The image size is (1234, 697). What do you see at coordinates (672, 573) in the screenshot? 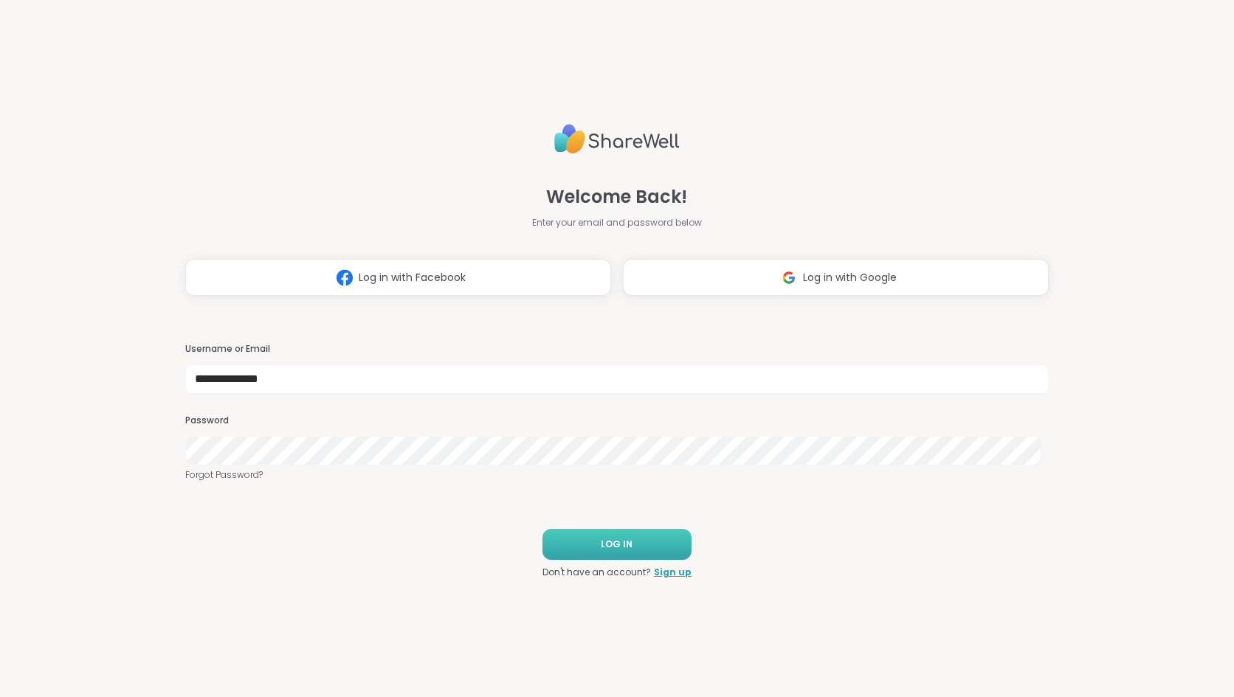
I see `a: Sign up` at bounding box center [672, 573].